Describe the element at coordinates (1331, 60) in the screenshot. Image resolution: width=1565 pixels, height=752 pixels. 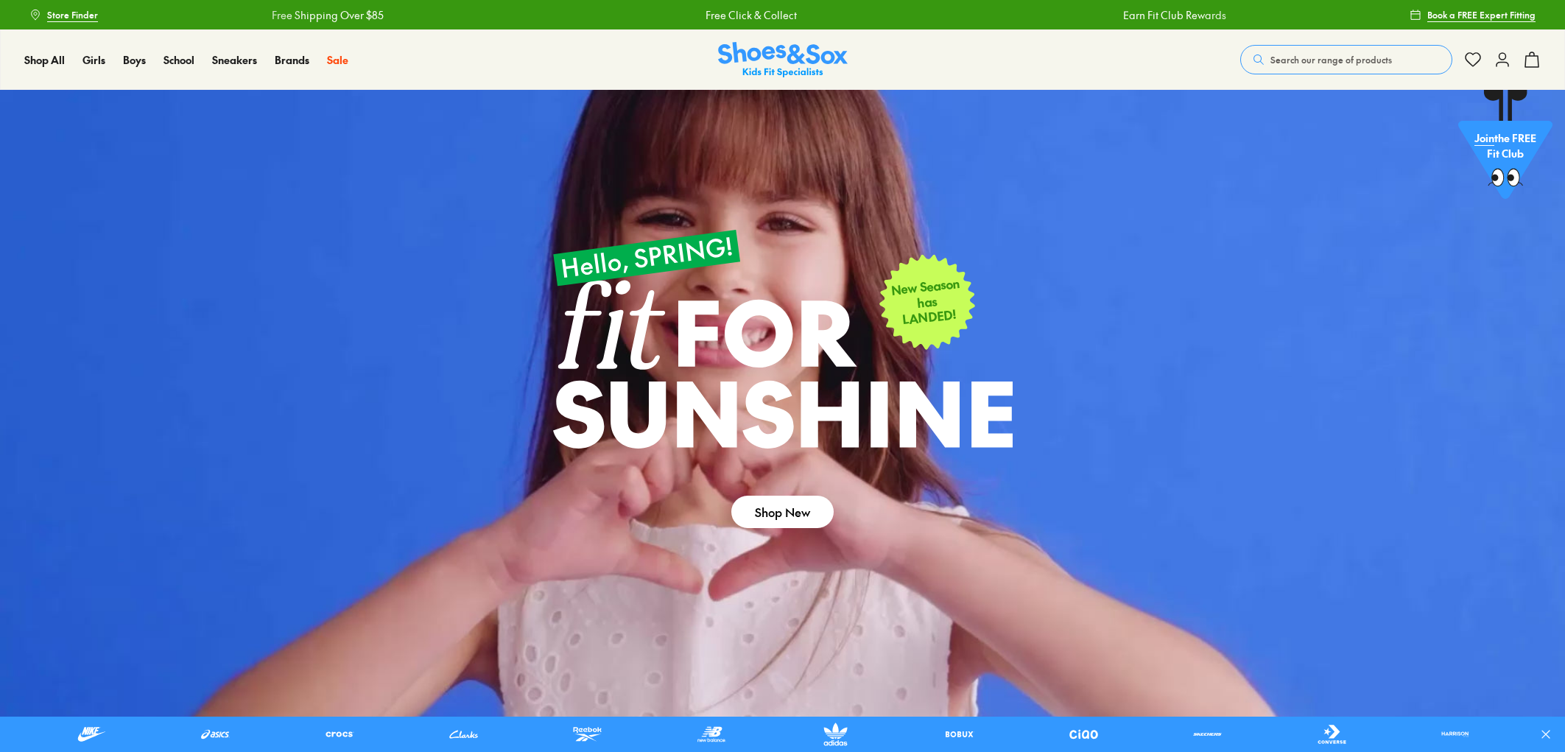
I see `span: Search our range of products` at that location.